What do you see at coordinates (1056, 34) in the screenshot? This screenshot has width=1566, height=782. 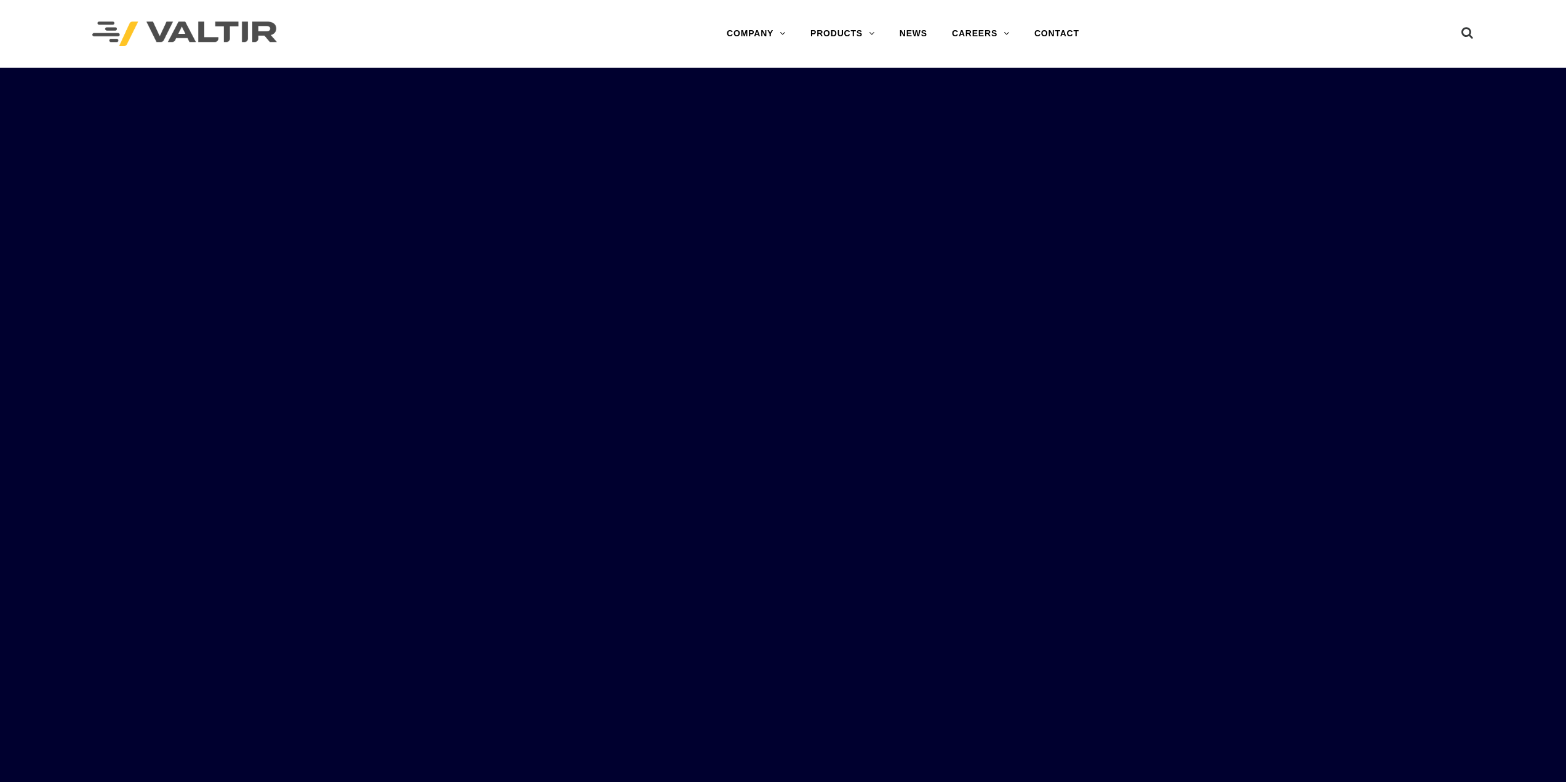 I see `a: CONTACT` at bounding box center [1056, 34].